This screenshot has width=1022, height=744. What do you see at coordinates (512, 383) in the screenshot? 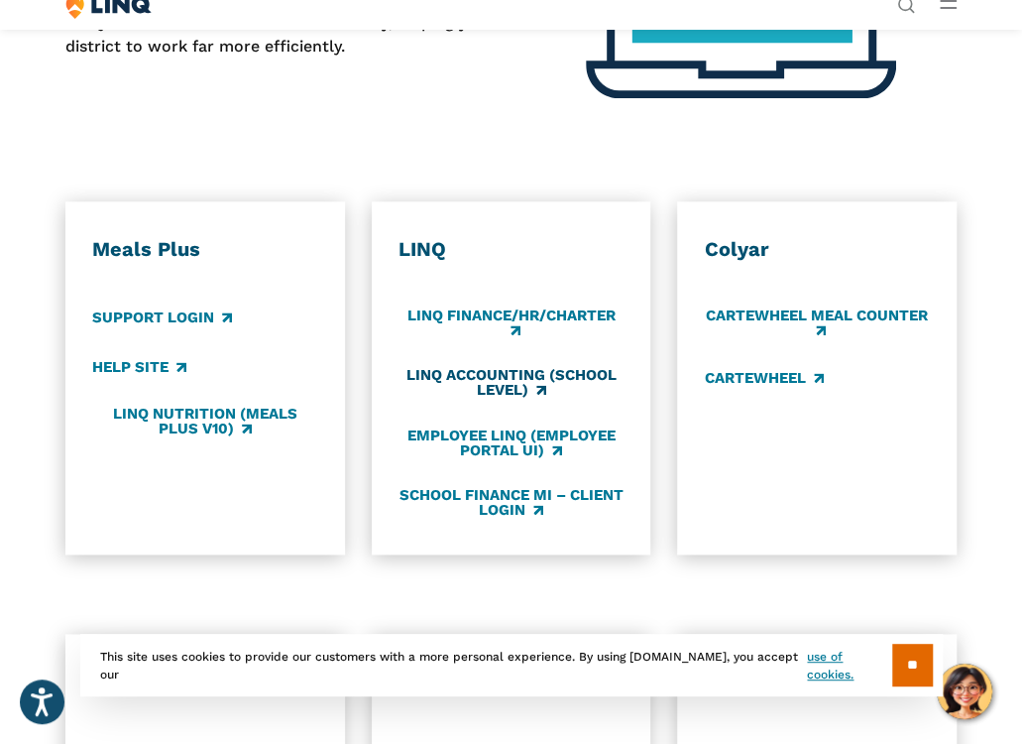
I see `a: LINQ Accounting (school level)` at bounding box center [512, 383].